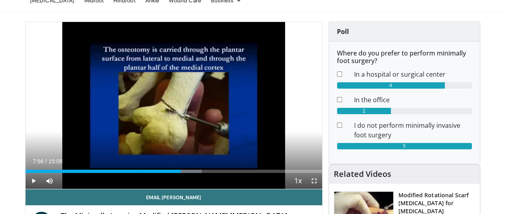 The image size is (505, 214). Describe the element at coordinates (404, 146) in the screenshot. I see `div: 5` at that location.